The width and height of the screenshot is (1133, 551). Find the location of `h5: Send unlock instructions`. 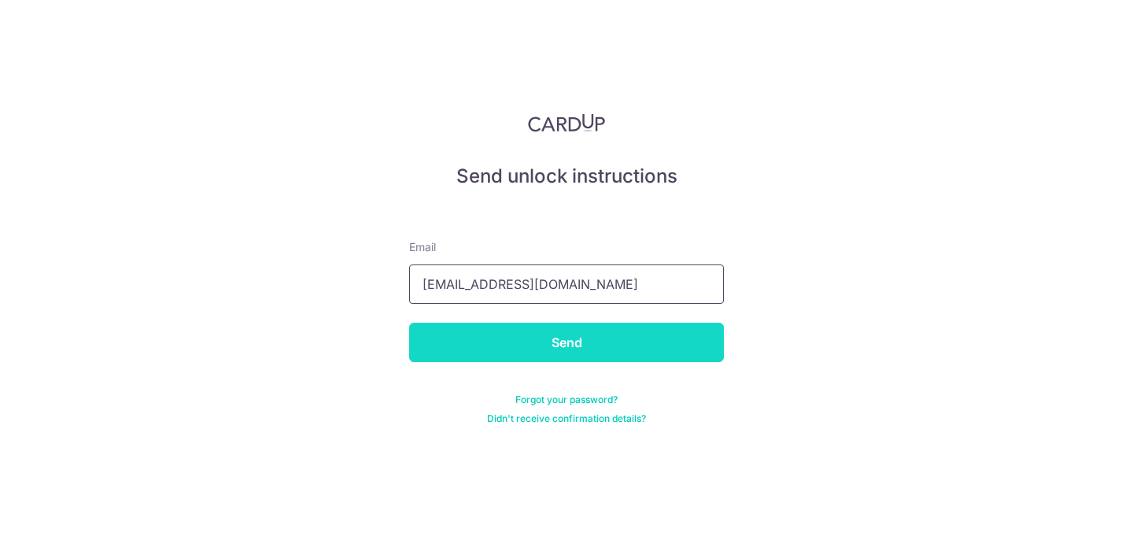

h5: Send unlock instructions is located at coordinates (566, 176).